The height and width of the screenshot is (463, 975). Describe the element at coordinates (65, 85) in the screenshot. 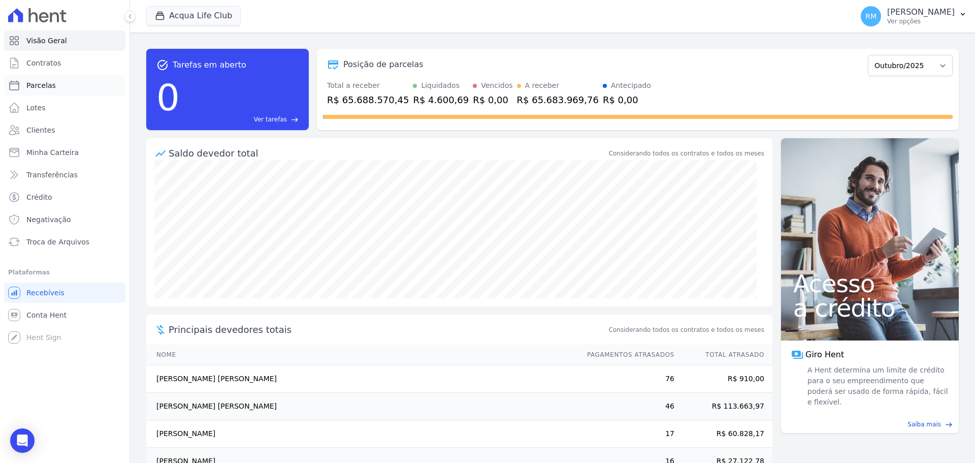

I see `a: Parcelas` at that location.